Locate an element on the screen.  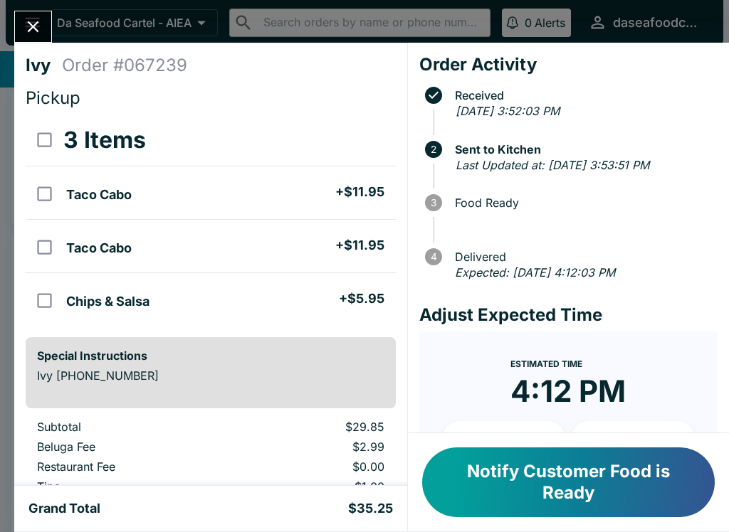
span: Delivered is located at coordinates (582, 257).